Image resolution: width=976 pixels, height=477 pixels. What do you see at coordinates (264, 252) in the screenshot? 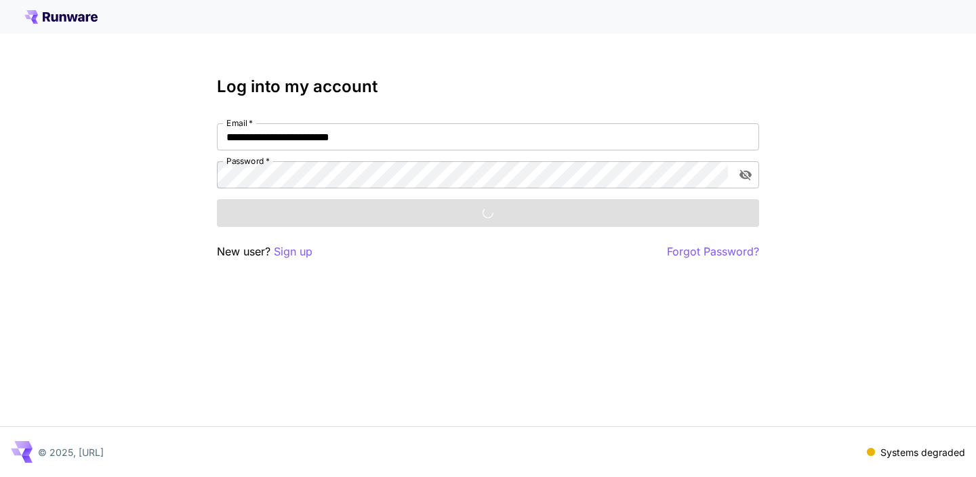
I see `p: New user?` at bounding box center [264, 252].